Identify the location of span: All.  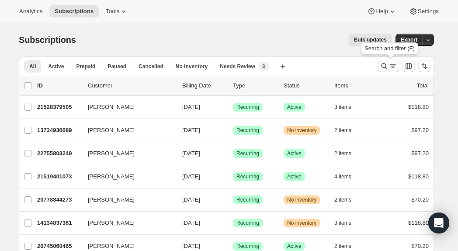
(32, 66).